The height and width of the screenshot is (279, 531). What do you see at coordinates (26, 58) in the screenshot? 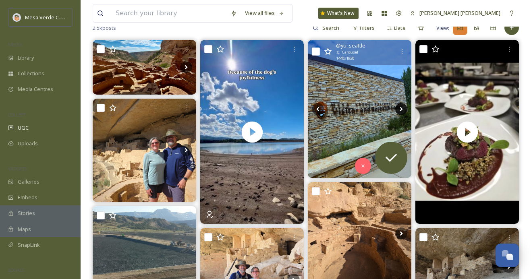
I see `span: Library` at bounding box center [26, 58].